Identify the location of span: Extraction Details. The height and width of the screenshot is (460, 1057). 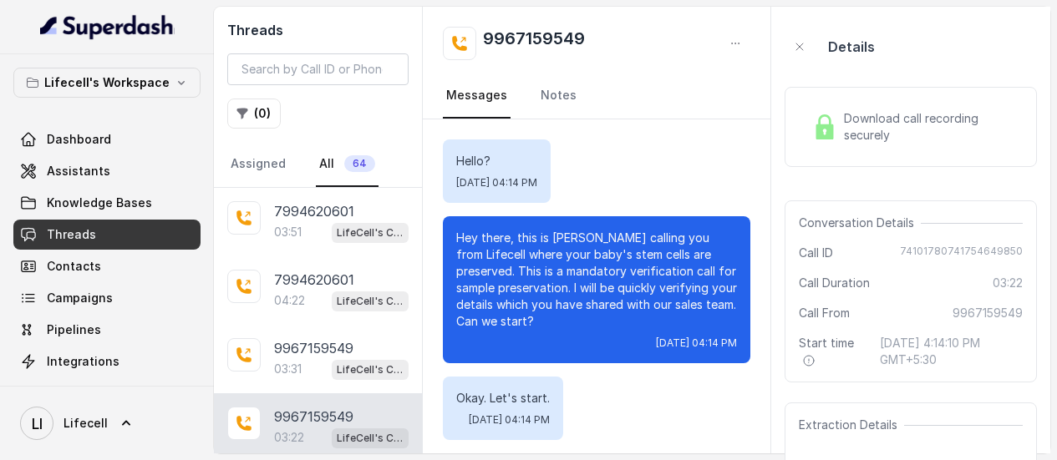
(851, 425).